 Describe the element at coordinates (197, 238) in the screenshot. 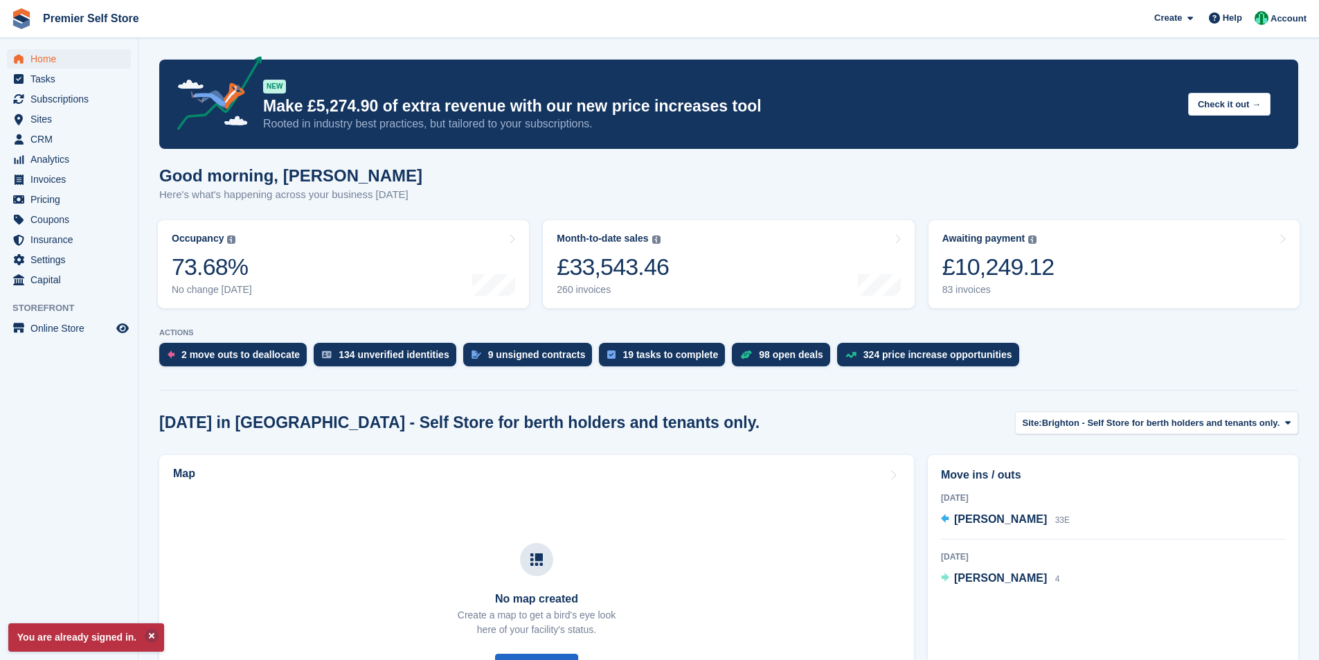

I see `div: Occupancy` at that location.